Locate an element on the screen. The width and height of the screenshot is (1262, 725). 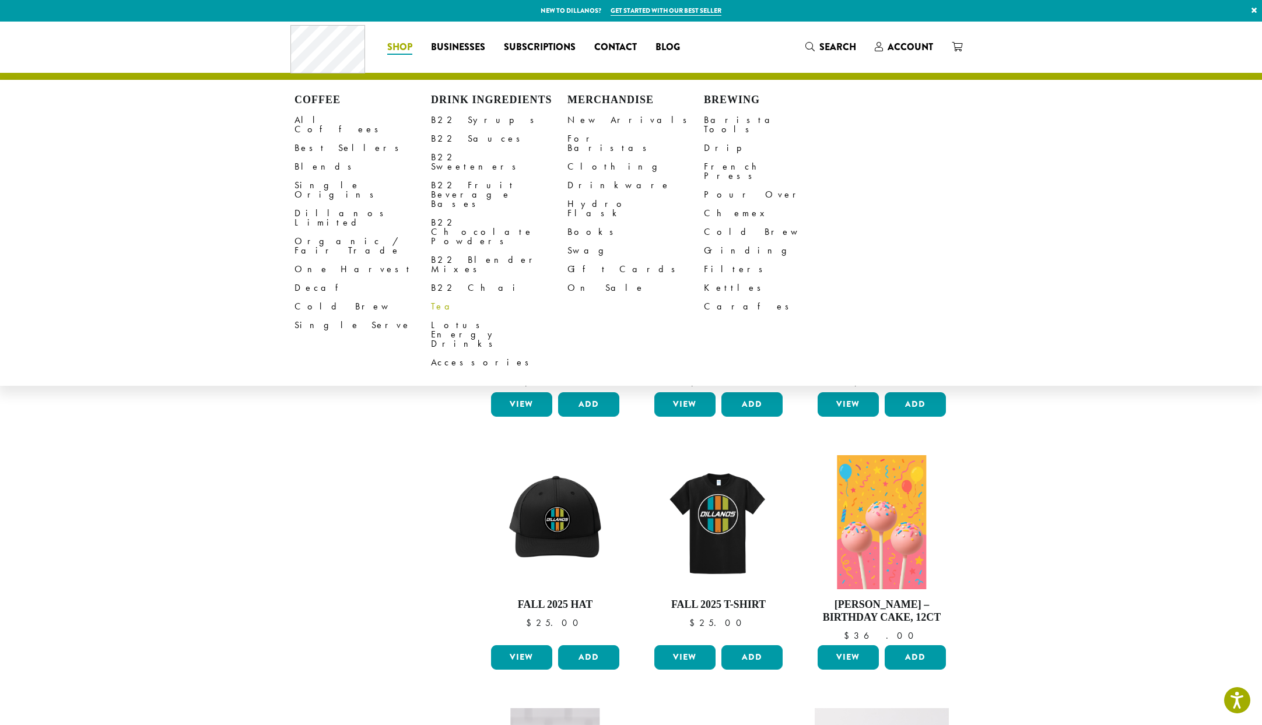
a: Grinding is located at coordinates (772, 251).